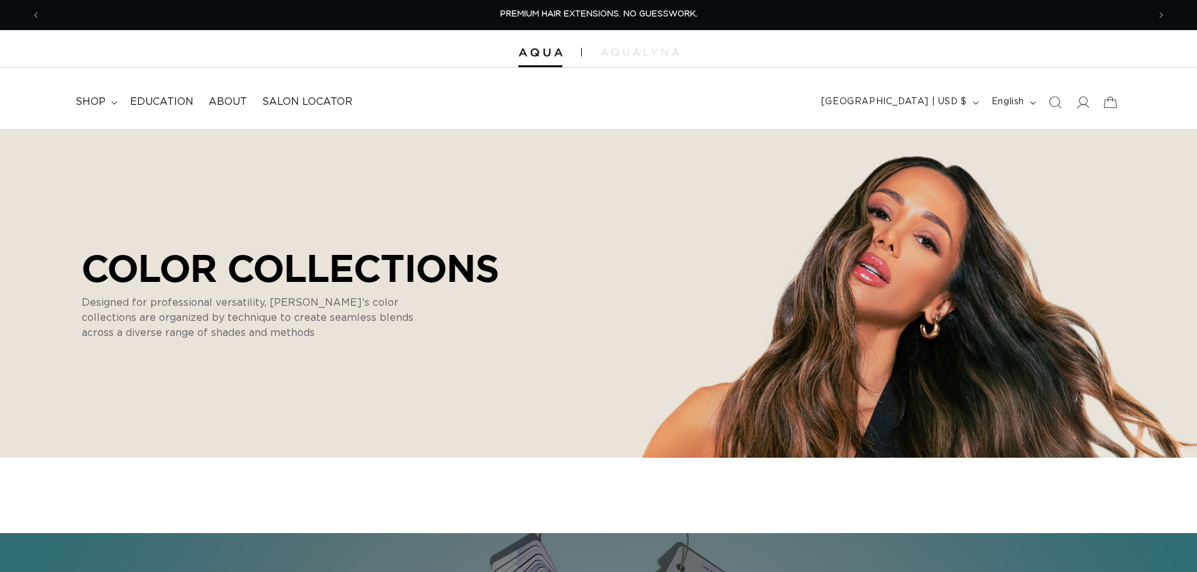 The width and height of the screenshot is (1197, 572). I want to click on span: PREMIUM HAIR EXTENSIONS. NO GUESSWORK., so click(599, 14).